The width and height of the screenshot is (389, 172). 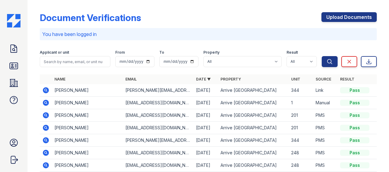 I want to click on label: Result, so click(x=292, y=53).